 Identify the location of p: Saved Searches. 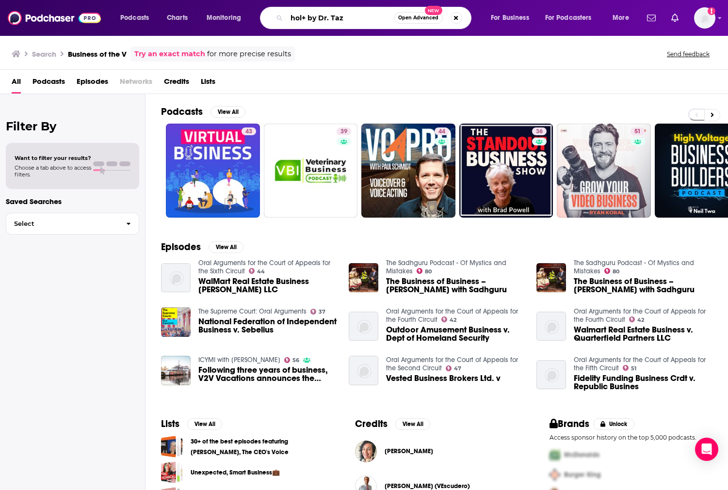
(72, 201).